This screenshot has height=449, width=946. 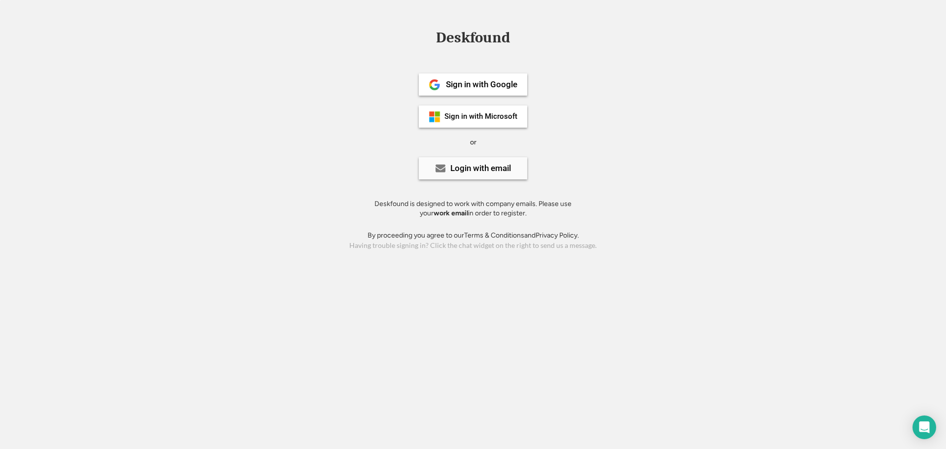 I want to click on div: By proceeding you agree to our and, so click(x=473, y=235).